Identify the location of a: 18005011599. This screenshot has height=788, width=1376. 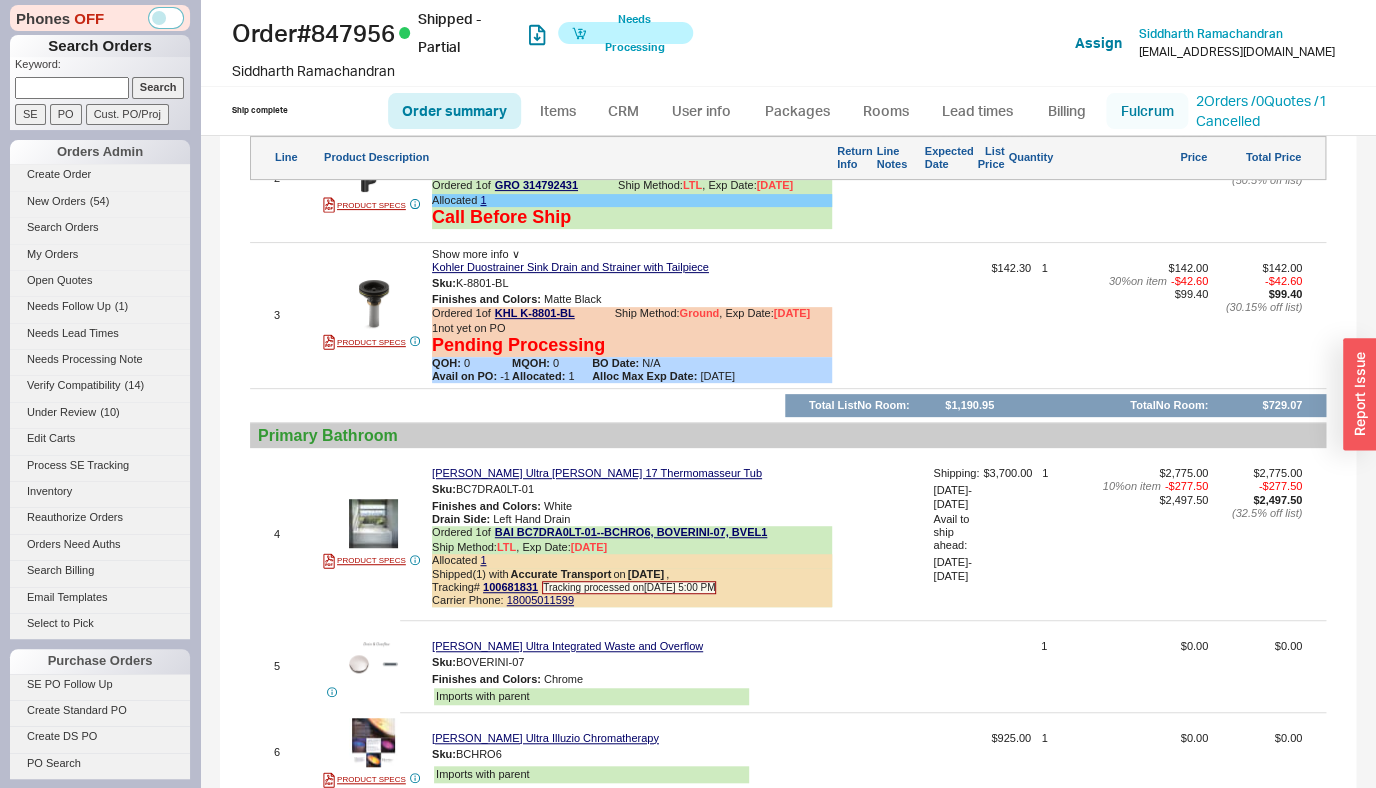
(540, 600).